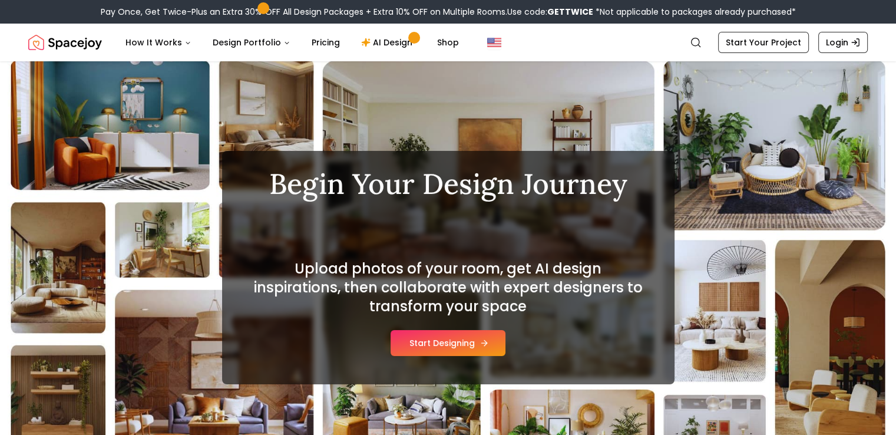  What do you see at coordinates (252, 42) in the screenshot?
I see `button: Design Portfolio` at bounding box center [252, 42].